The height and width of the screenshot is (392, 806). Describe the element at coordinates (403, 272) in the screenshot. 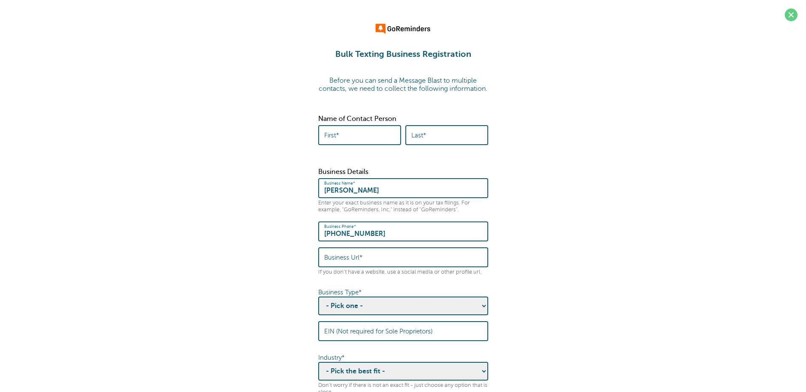

I see `p: If you don't have a website, use a social media or other profile url.` at that location.